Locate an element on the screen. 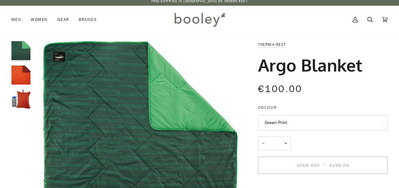 The width and height of the screenshot is (399, 188). h1: Argo Blanket is located at coordinates (310, 65).